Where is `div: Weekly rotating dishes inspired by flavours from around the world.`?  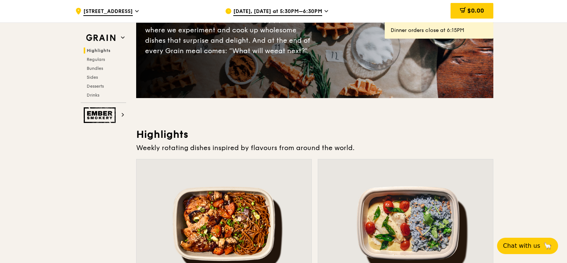 div: Weekly rotating dishes inspired by flavours from around the world. is located at coordinates (314, 148).